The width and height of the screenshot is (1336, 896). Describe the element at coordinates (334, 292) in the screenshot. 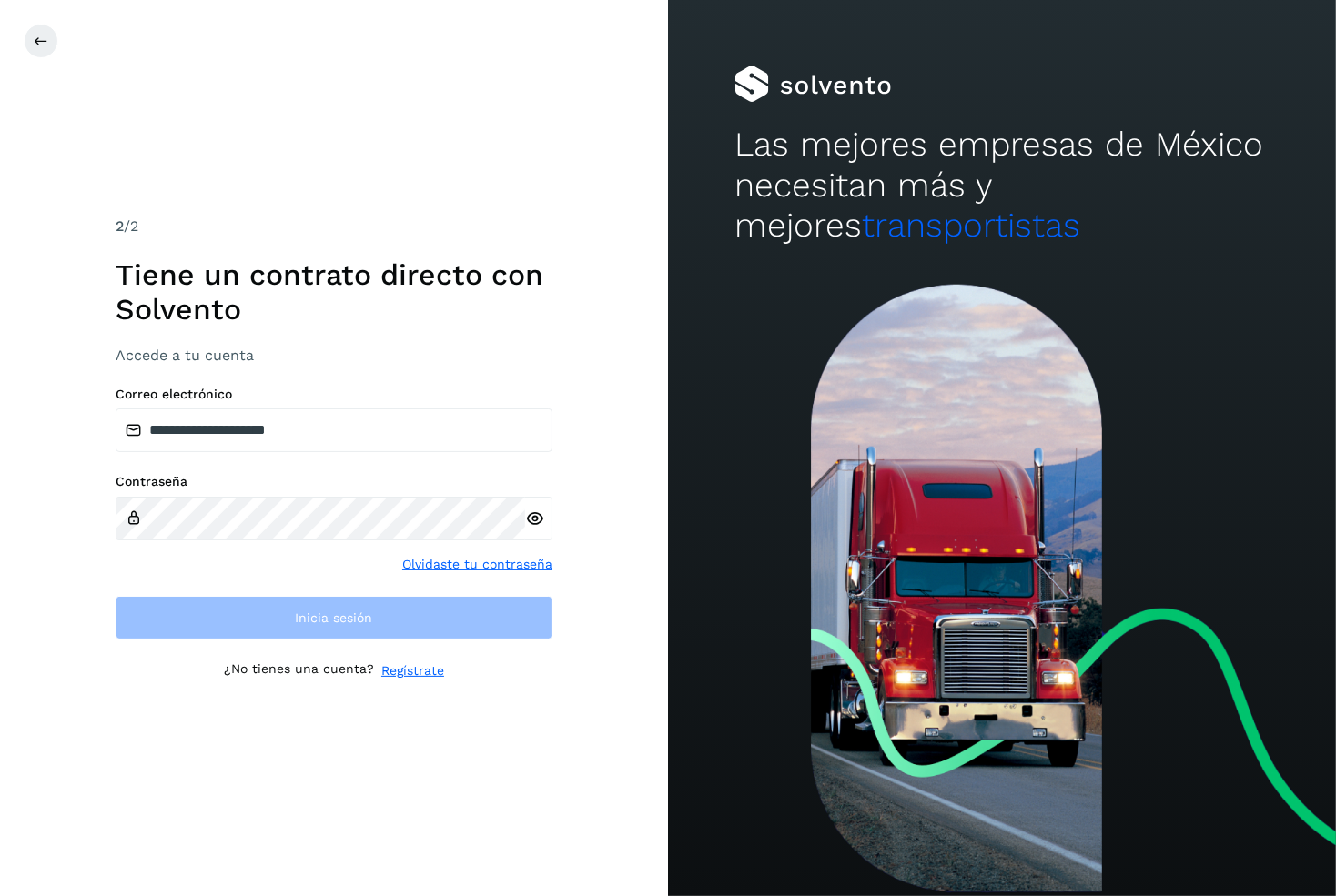

I see `h1: Tiene un contrato directo con Solvento` at that location.